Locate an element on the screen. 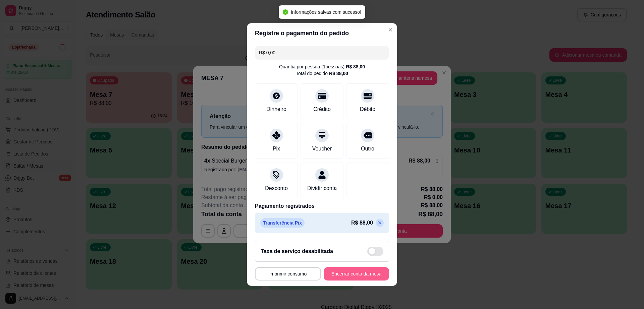 This screenshot has height=309, width=644. header: Registre o pagamento do pedido is located at coordinates (322, 33).